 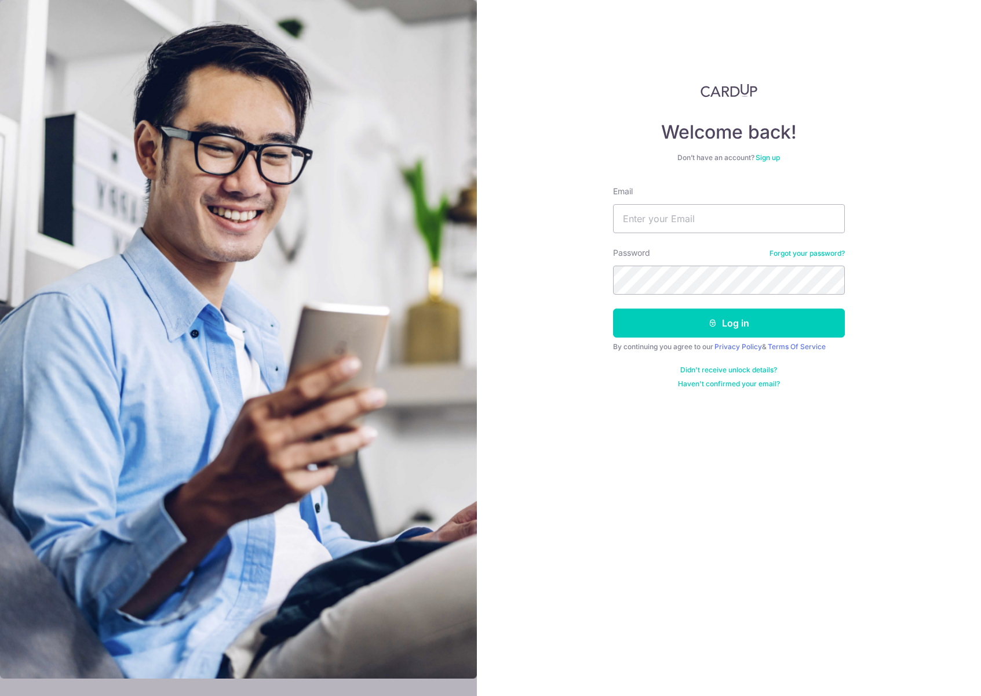 I want to click on a: Privacy Policy, so click(x=739, y=346).